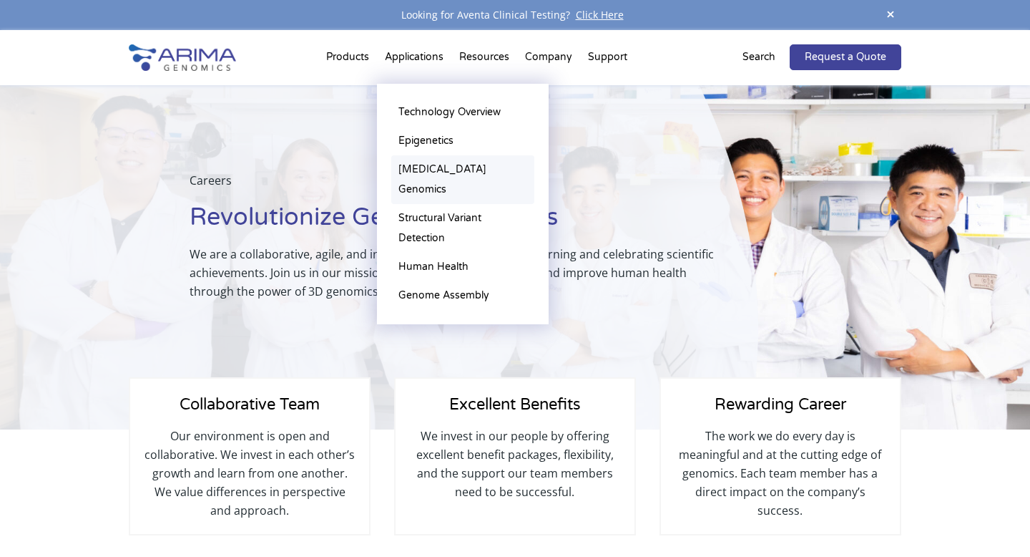 Image resolution: width=1030 pixels, height=557 pixels. Describe the element at coordinates (250, 473) in the screenshot. I see `p: Our environment is open and collaborative. We invest in each other’s growth and learn from one an...` at that location.